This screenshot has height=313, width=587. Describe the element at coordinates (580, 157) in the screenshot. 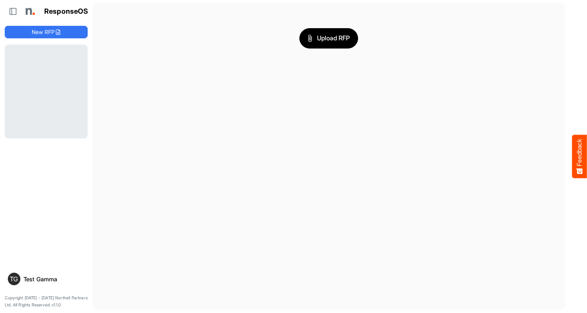

I see `button: Feedback` at that location.